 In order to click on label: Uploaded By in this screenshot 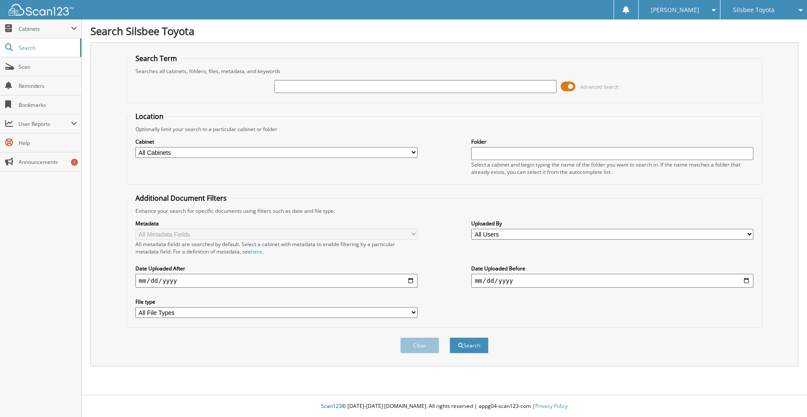, I will do `click(612, 223)`.